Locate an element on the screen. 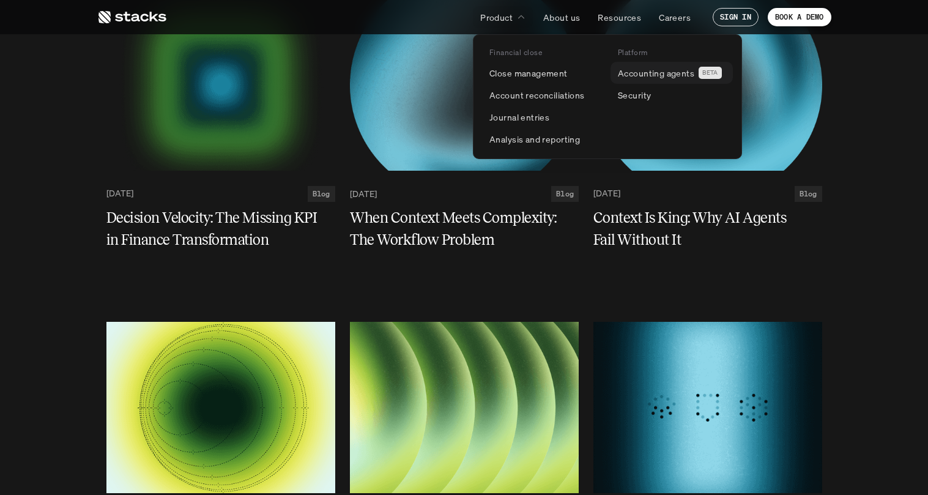 The width and height of the screenshot is (928, 495). h2: BETA is located at coordinates (710, 73).